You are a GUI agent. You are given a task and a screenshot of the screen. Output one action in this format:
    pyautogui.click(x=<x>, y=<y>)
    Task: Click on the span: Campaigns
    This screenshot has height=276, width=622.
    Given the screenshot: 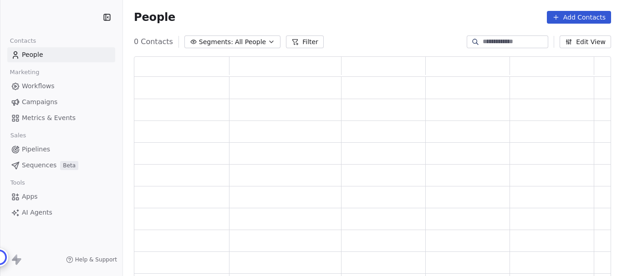 What is the action you would take?
    pyautogui.click(x=40, y=102)
    